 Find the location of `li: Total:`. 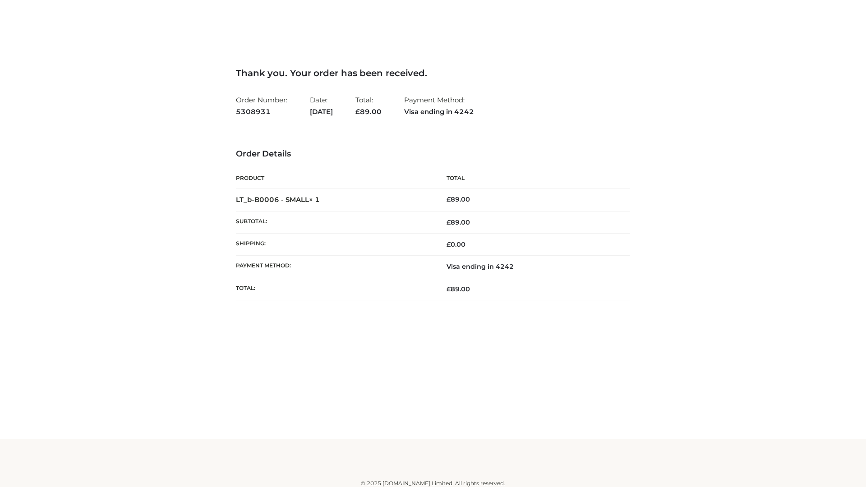

li: Total: is located at coordinates (369, 106).